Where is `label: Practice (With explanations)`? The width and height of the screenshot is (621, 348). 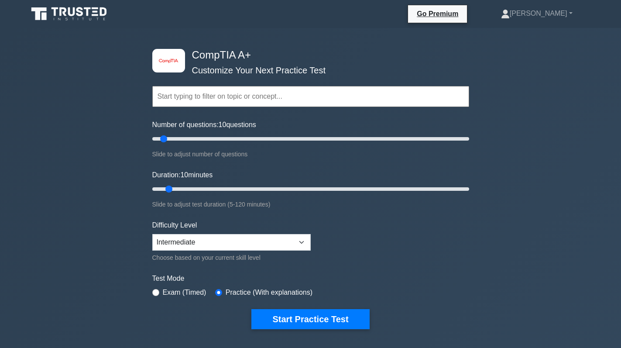 label: Practice (With explanations) is located at coordinates (269, 292).